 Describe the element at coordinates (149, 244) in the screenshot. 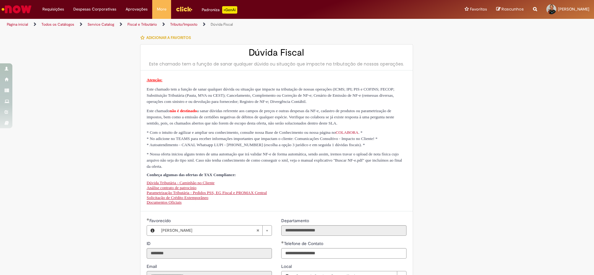

I see `label: Somente leitura - ID` at that location.